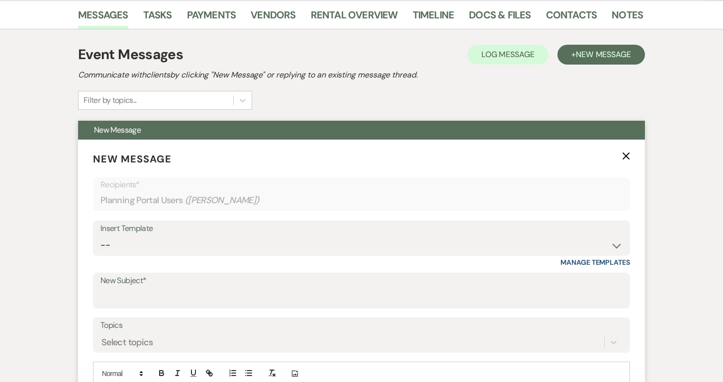 Image resolution: width=723 pixels, height=382 pixels. What do you see at coordinates (499, 18) in the screenshot?
I see `a: Docs & Files` at bounding box center [499, 18].